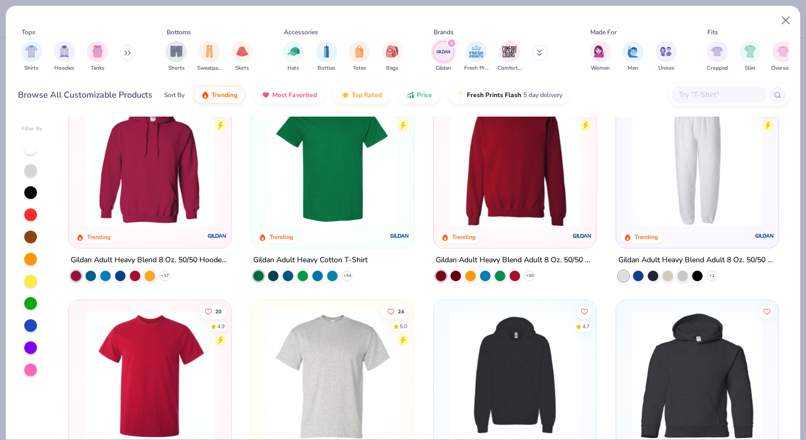 This screenshot has height=440, width=806. Describe the element at coordinates (359, 56) in the screenshot. I see `div: filter for Totes` at that location.